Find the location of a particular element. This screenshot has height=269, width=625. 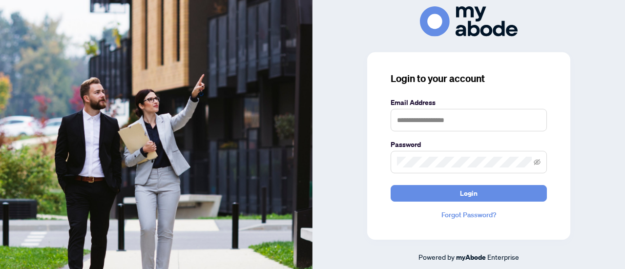

img: ma-logo is located at coordinates (468, 21).